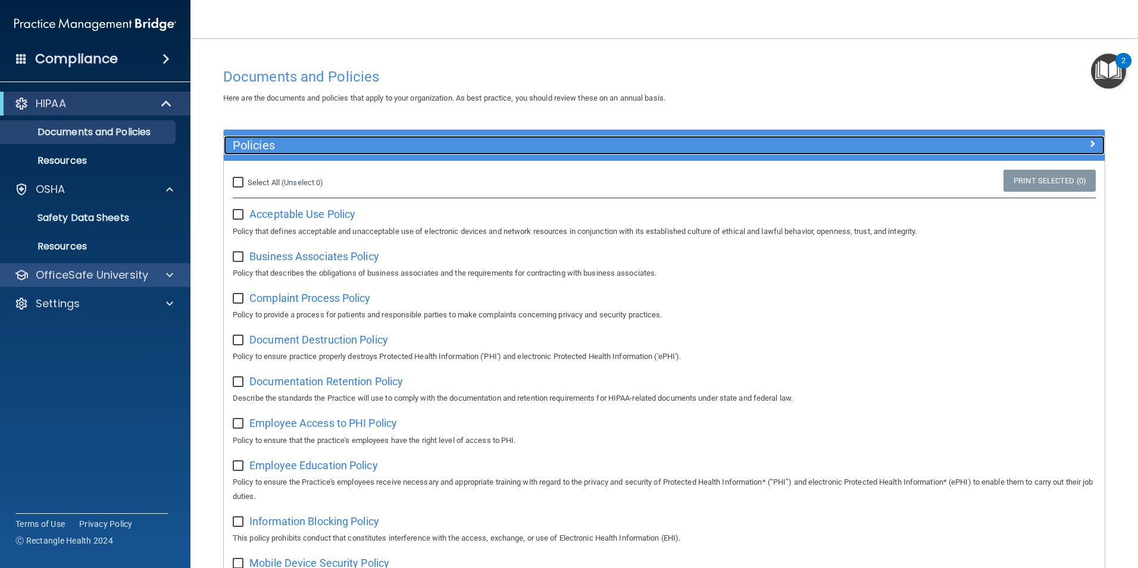  Describe the element at coordinates (323, 423) in the screenshot. I see `span: Employee Access to PHI Policy` at that location.